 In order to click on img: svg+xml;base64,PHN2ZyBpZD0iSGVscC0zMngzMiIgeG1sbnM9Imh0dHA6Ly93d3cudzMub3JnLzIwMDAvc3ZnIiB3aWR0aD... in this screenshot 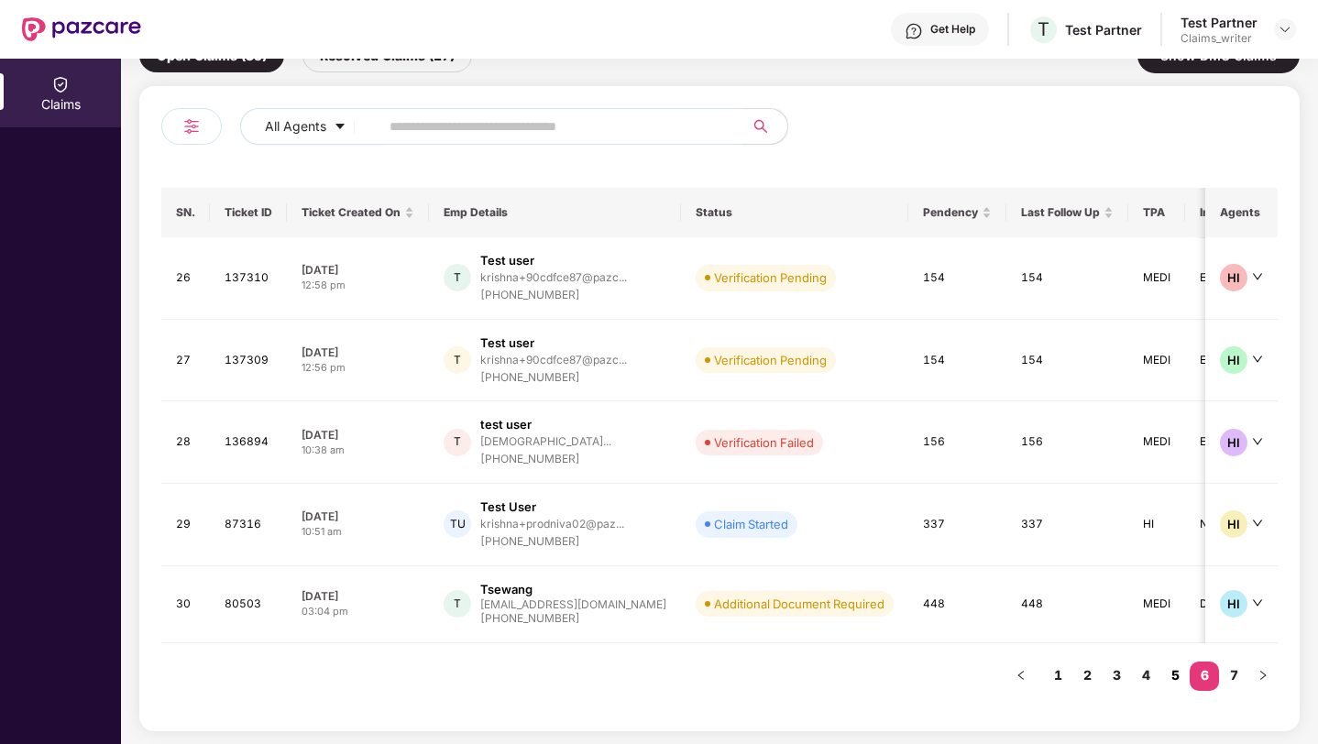, I will do `click(914, 31)`.